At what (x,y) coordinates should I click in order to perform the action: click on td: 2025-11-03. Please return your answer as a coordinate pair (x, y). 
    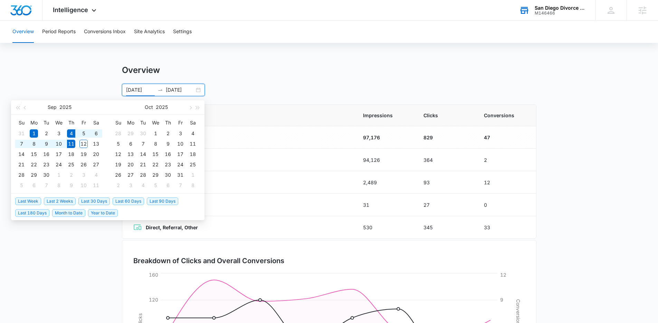
    Looking at the image, I should click on (131, 185).